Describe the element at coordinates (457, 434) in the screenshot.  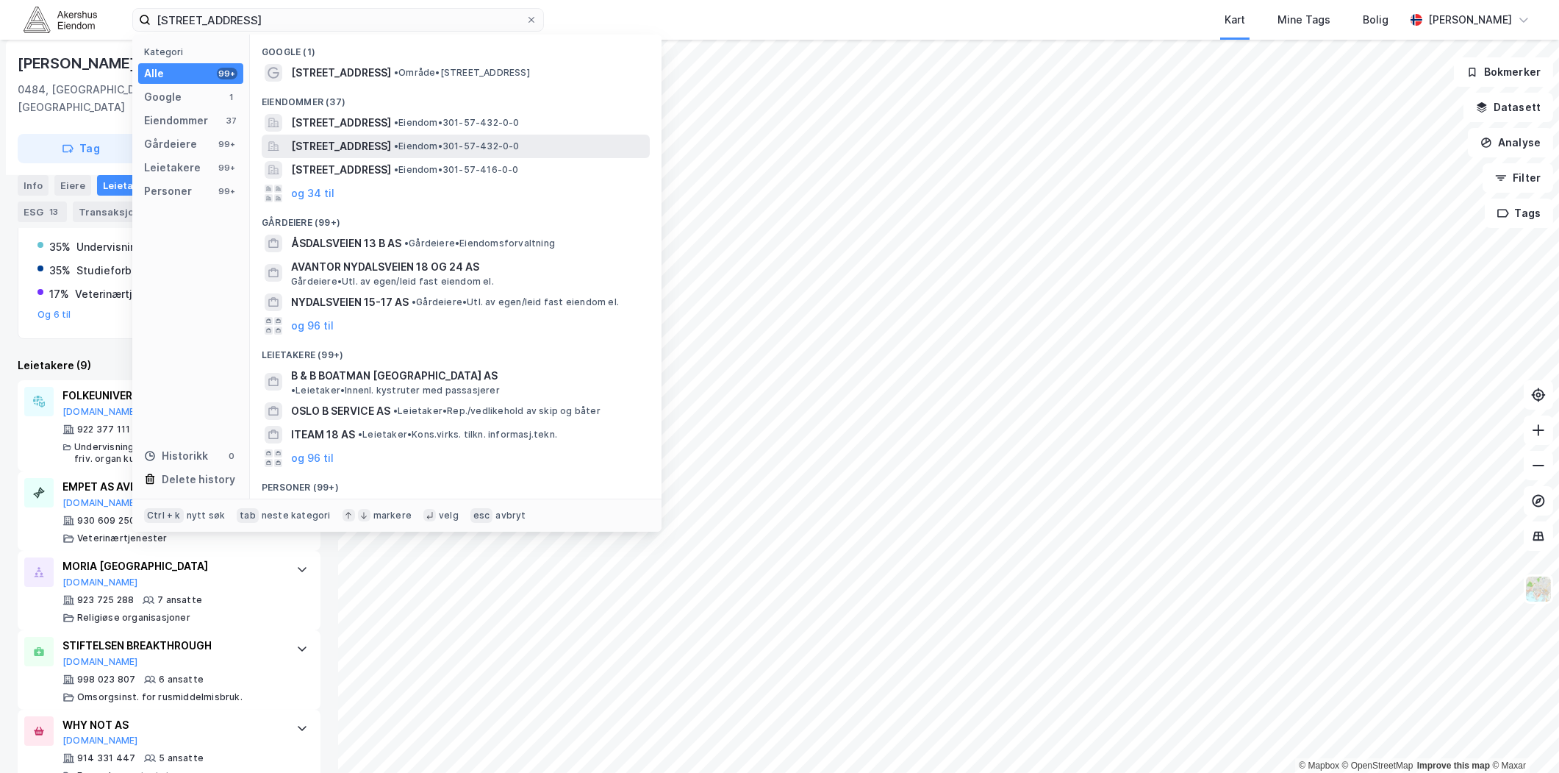
I see `span: Leietaker • Kons.virks. tilkn. informasj.tekn.` at that location.